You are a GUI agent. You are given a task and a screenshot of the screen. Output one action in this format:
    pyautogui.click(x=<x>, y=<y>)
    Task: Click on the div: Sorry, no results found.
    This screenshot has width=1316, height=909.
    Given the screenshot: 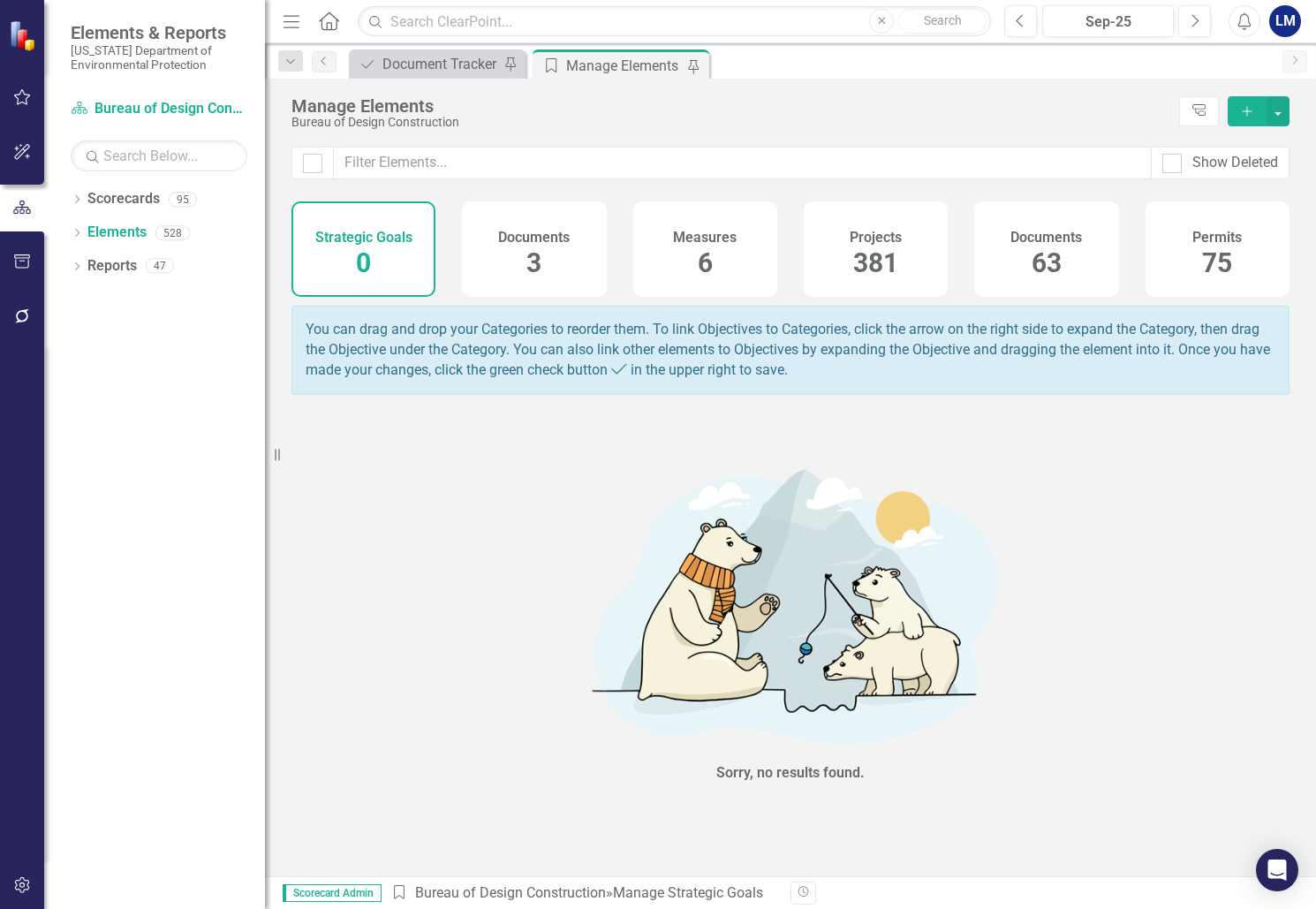 What is the action you would take?
    pyautogui.click(x=791, y=773)
    